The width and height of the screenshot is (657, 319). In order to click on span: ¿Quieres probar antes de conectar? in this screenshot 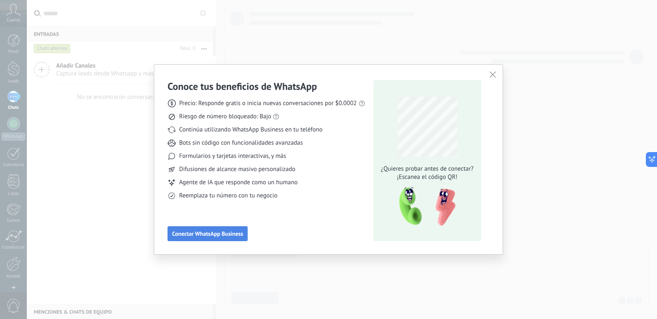, I will do `click(427, 169)`.